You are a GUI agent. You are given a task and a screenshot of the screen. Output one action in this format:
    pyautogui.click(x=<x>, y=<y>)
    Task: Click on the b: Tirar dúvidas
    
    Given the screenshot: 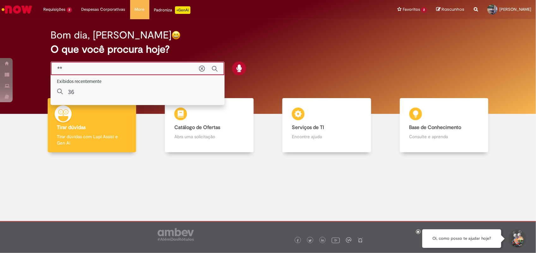 What is the action you would take?
    pyautogui.click(x=71, y=128)
    